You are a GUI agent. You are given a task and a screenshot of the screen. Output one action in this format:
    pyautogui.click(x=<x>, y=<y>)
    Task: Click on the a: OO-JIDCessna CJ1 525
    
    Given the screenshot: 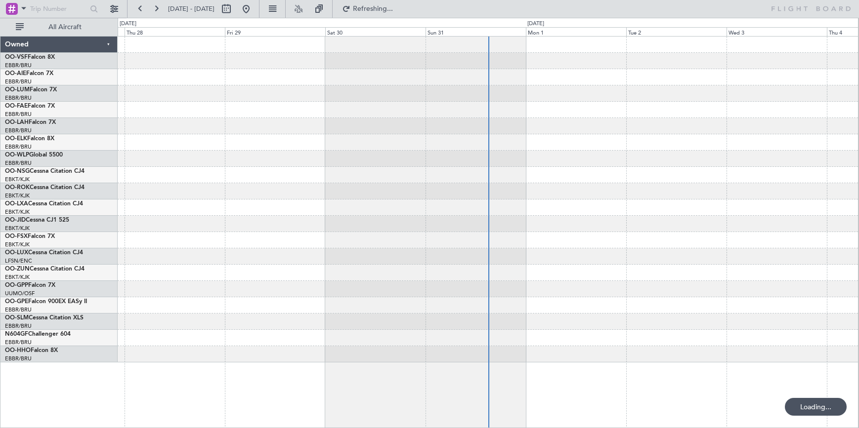 What is the action you would take?
    pyautogui.click(x=37, y=220)
    